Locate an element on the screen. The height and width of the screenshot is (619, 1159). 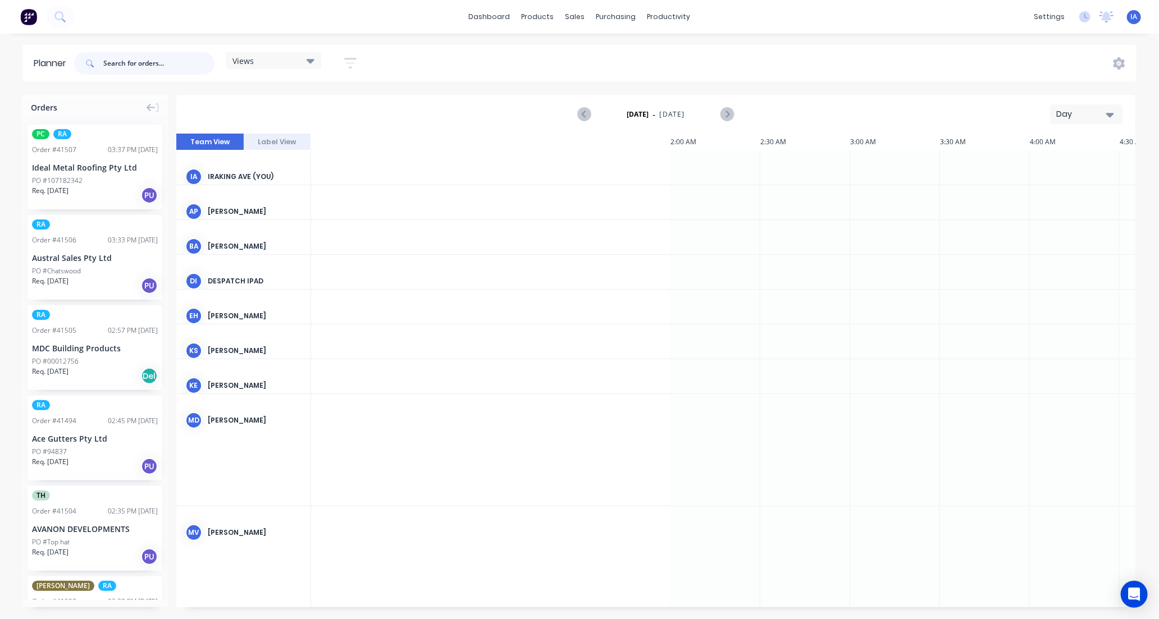
span: TH is located at coordinates (41, 496).